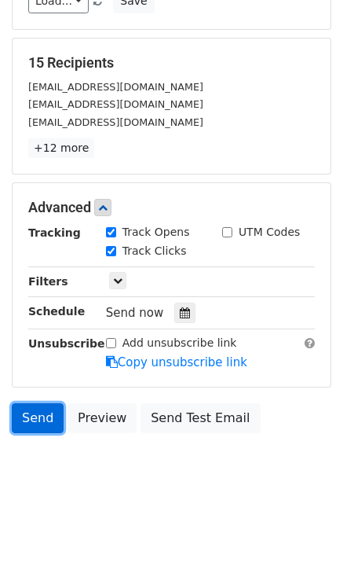  I want to click on a: Copy unsubscribe link, so click(177, 362).